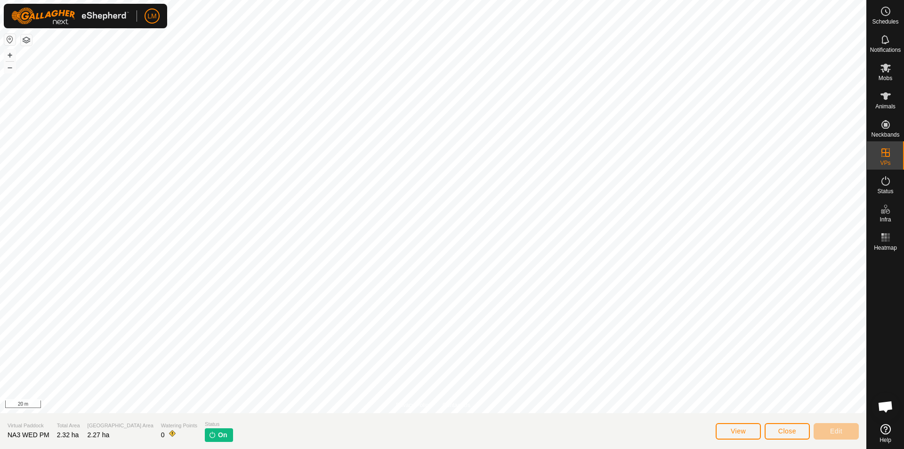 The image size is (904, 449). I want to click on span: Mobs, so click(885, 78).